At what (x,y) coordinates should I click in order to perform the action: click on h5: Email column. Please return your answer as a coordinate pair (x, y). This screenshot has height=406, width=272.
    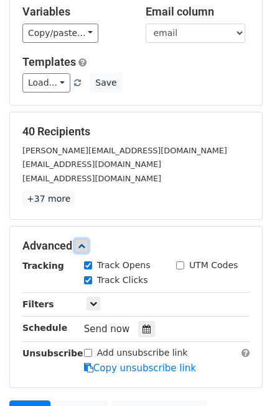
    Looking at the image, I should click on (198, 12).